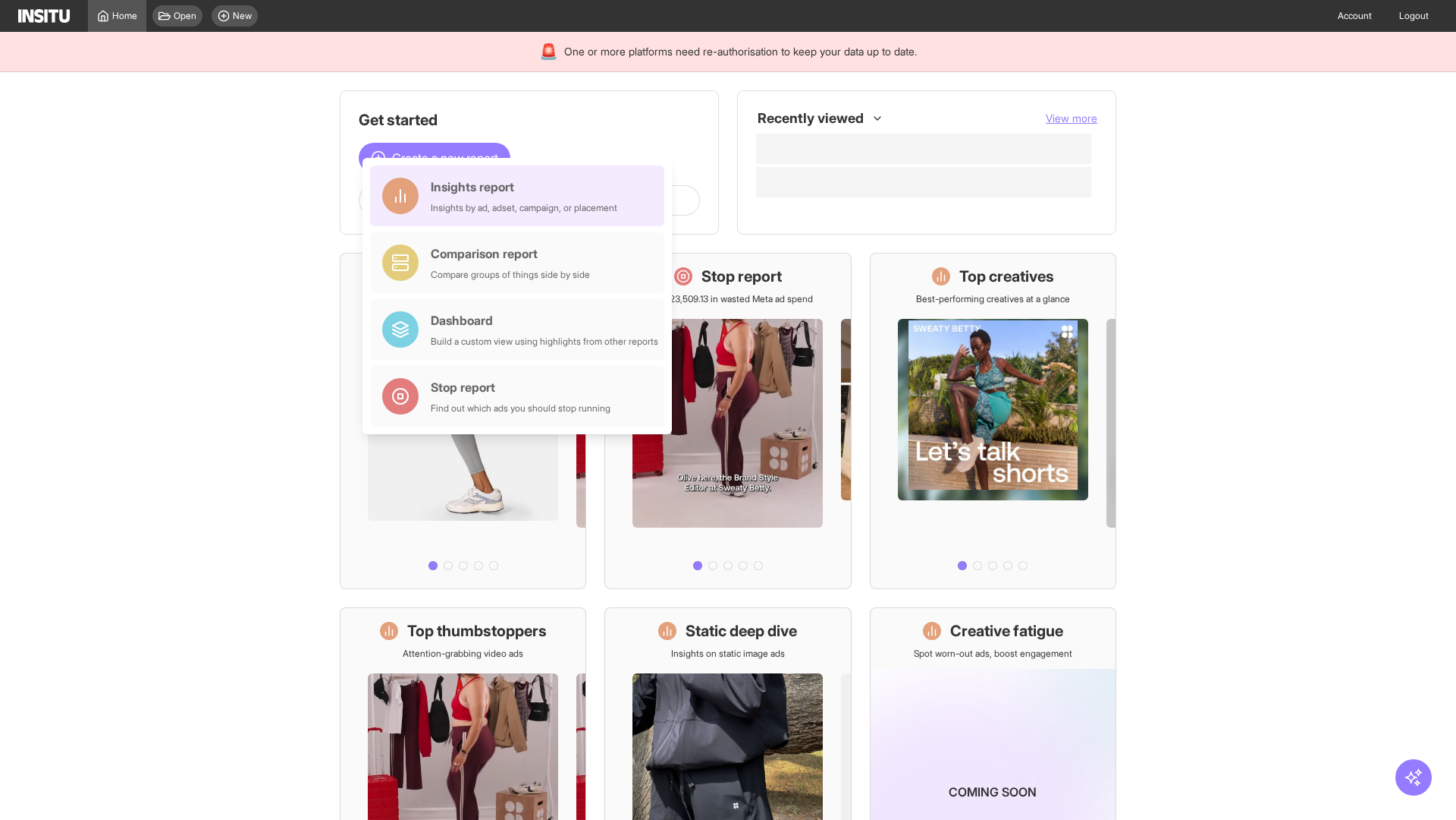 This screenshot has height=820, width=1456. I want to click on div: Compare groups of things side by side, so click(511, 275).